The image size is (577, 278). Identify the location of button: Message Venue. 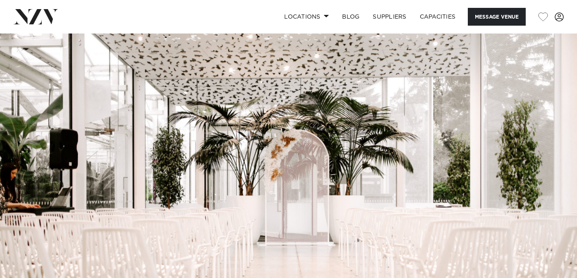
(497, 17).